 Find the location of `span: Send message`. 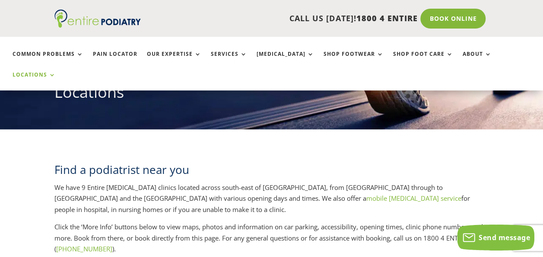

span: Send message is located at coordinates (504, 237).